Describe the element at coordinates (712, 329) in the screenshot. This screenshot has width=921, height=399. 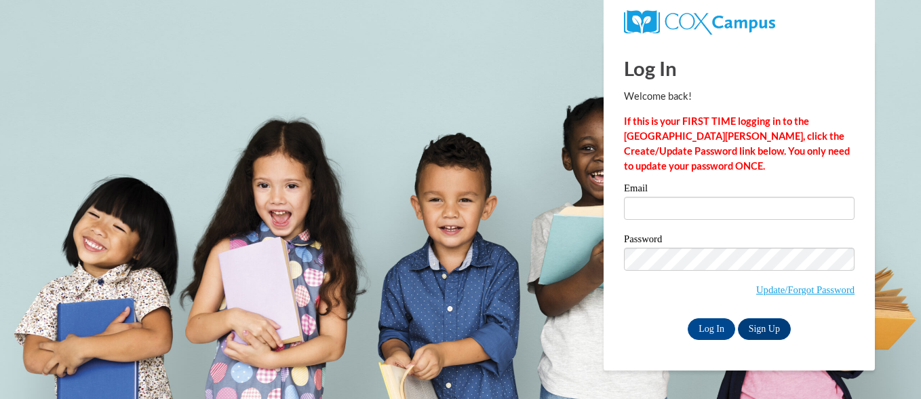
I see `input: Log In` at that location.